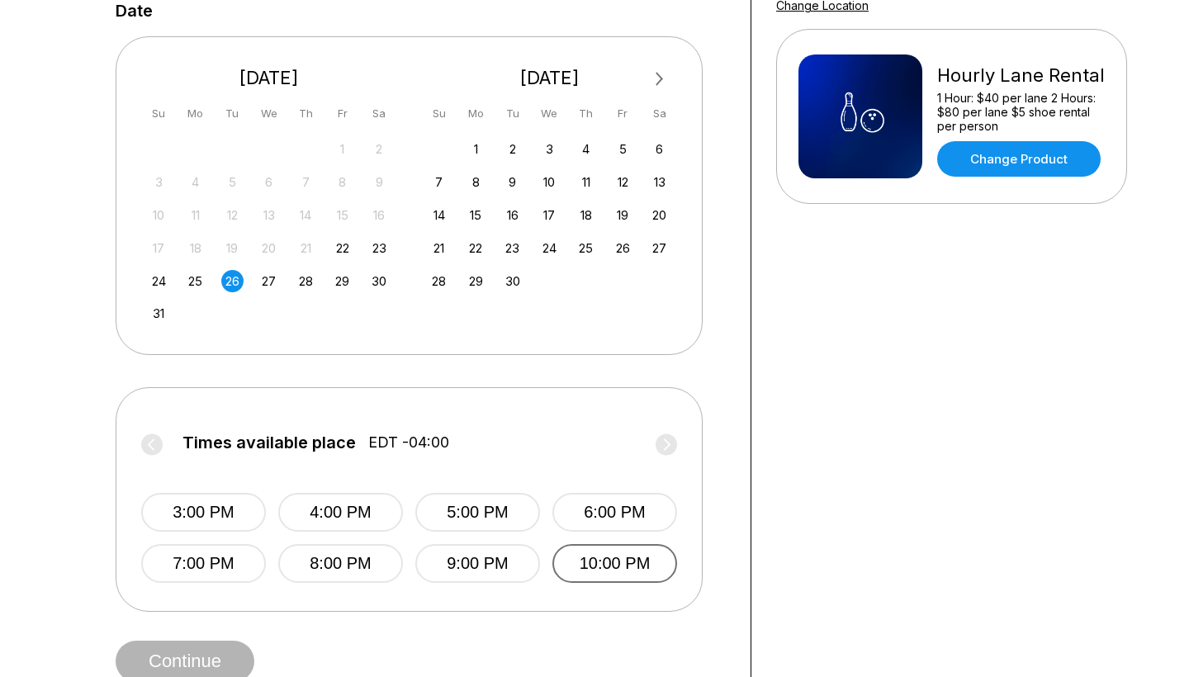  I want to click on div: Not available Monday, August 18th, 2025, so click(195, 248).